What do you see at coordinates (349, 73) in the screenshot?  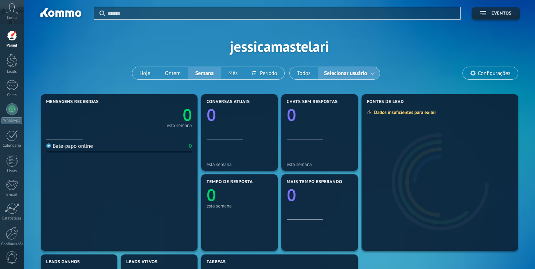 I see `button: Selecionar usuário` at bounding box center [349, 73].